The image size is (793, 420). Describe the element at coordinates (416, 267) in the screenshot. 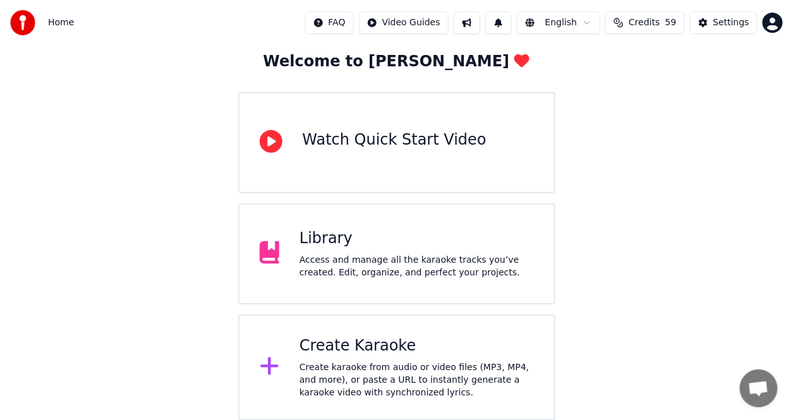

I see `div: Access and manage all the karaoke tracks you’ve created. Edit, organize, and perfect your projects.` at that location.